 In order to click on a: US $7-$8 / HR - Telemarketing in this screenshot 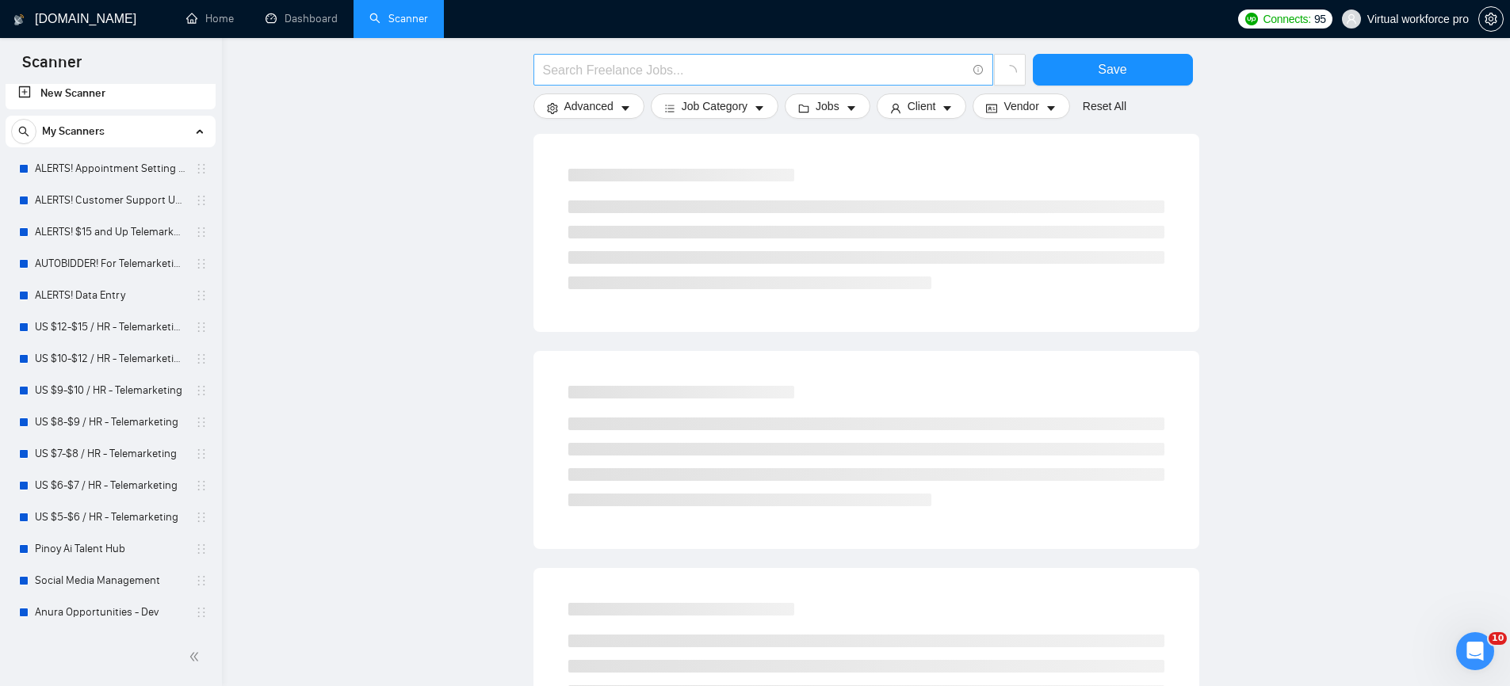, I will do `click(110, 454)`.